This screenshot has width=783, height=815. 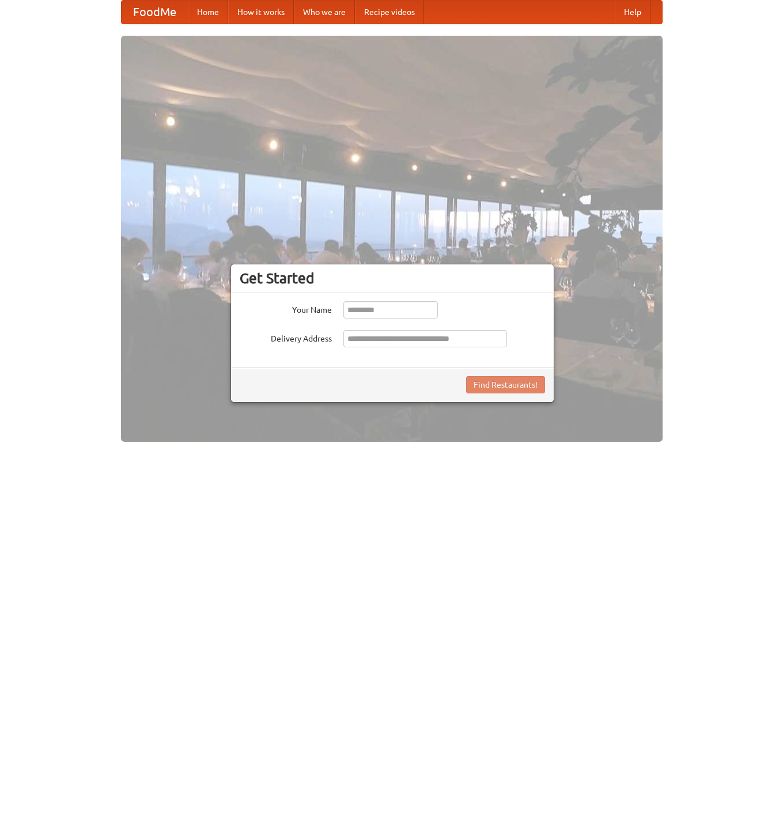 I want to click on a: Home, so click(x=208, y=12).